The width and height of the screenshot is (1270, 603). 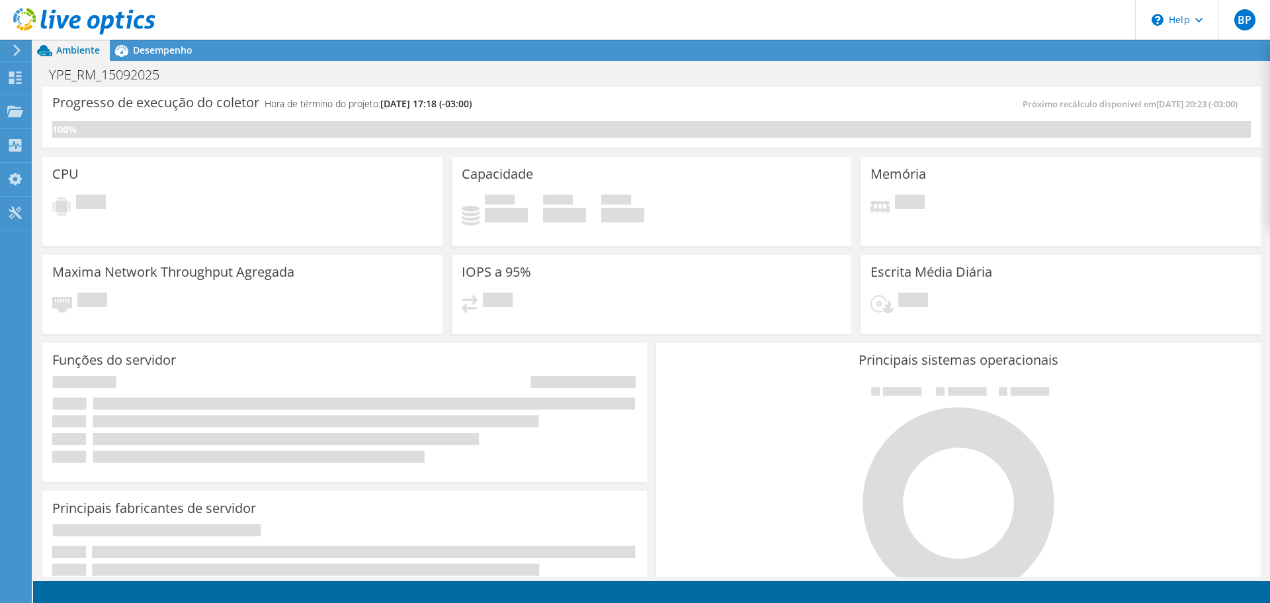 What do you see at coordinates (173, 272) in the screenshot?
I see `h3: Maxima Network Throughput Agregada` at bounding box center [173, 272].